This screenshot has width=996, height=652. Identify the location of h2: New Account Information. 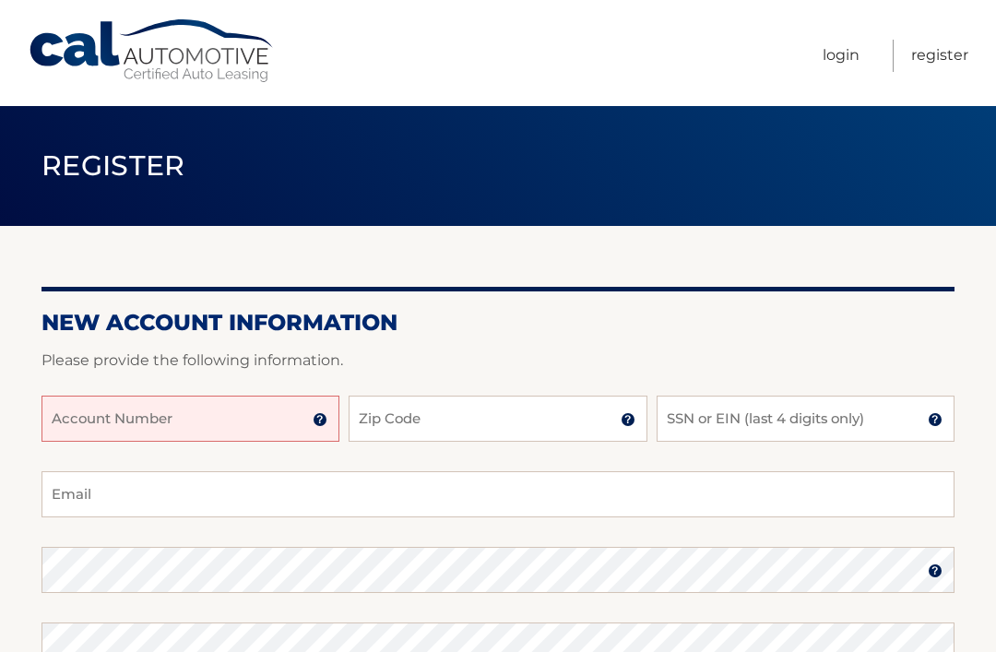
(498, 323).